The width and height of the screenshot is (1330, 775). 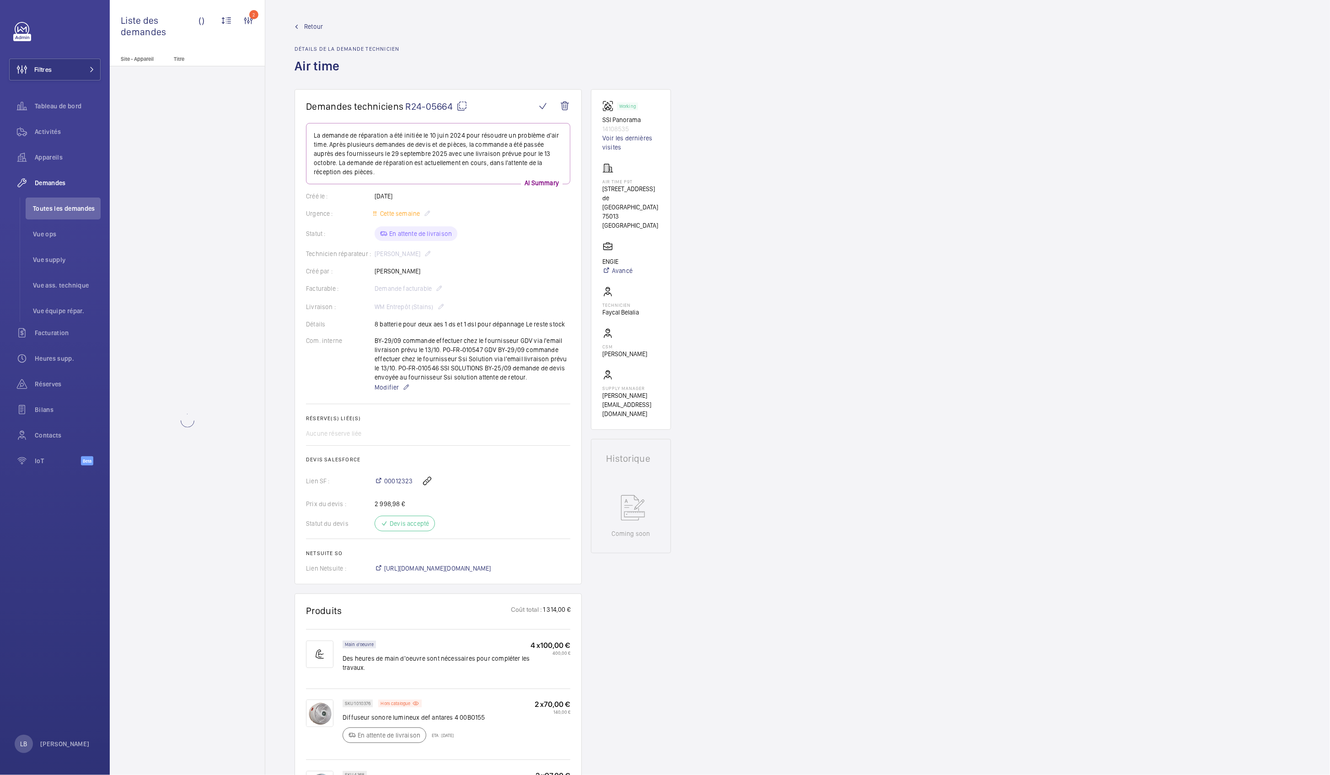 I want to click on p: 400,00 €, so click(x=550, y=653).